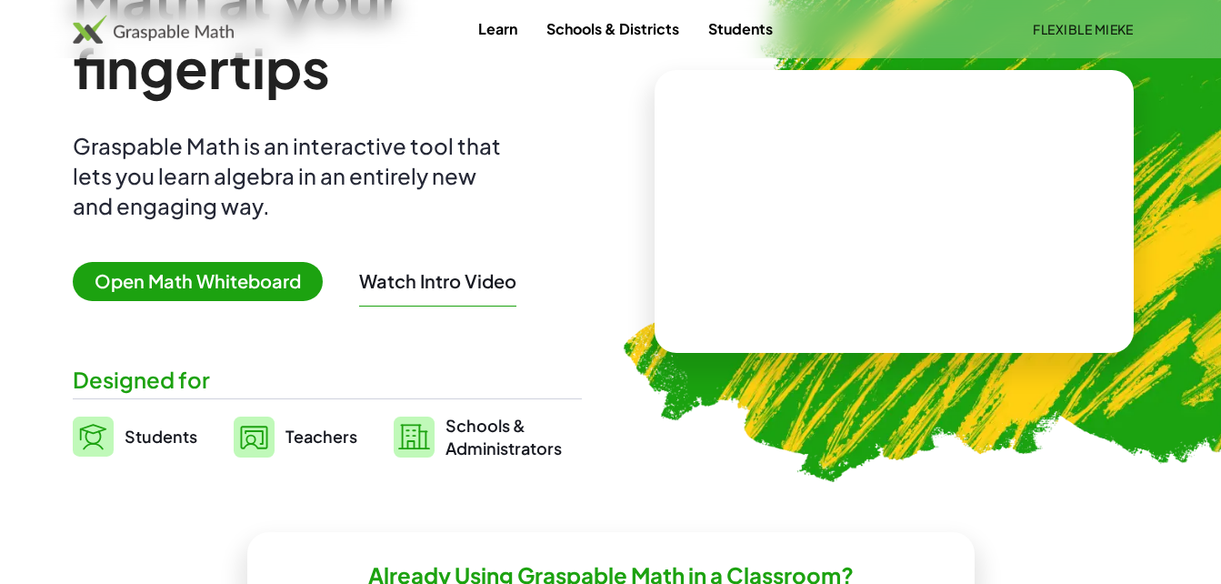 The height and width of the screenshot is (584, 1221). Describe the element at coordinates (894, 211) in the screenshot. I see `video: What is this? This is dynamic math notation. Dynamic math notation plays a central role in how Gr...` at that location.